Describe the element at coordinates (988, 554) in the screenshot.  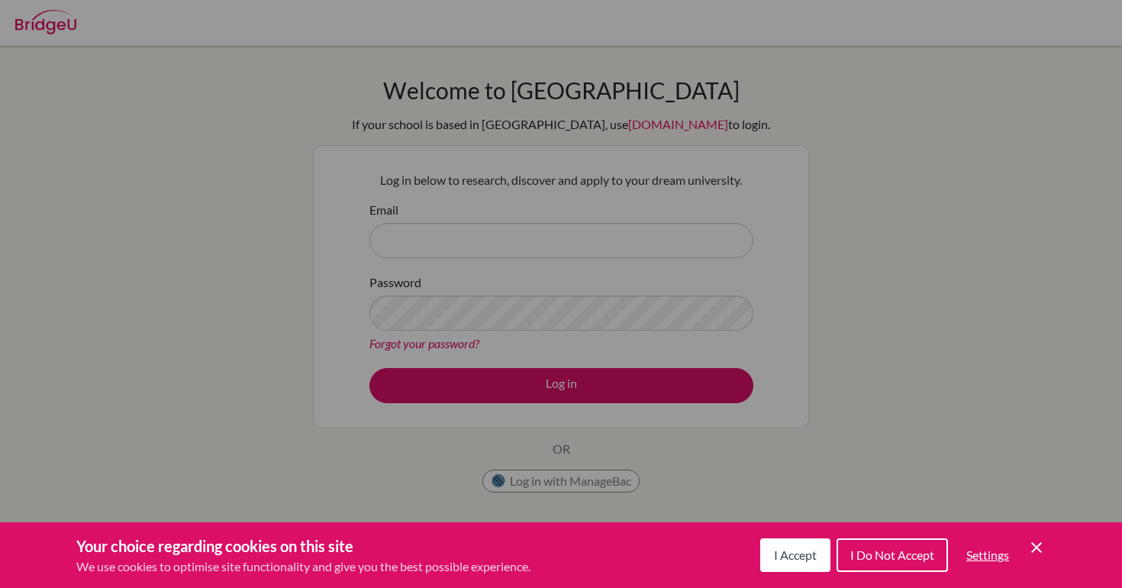
I see `span: Settings` at that location.